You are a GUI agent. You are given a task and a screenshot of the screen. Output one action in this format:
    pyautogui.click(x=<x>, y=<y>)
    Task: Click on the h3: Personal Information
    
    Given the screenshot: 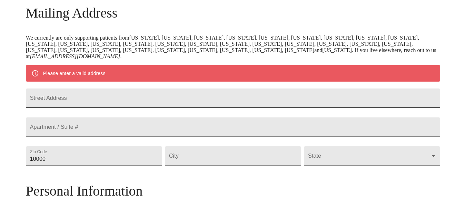 What is the action you would take?
    pyautogui.click(x=233, y=191)
    